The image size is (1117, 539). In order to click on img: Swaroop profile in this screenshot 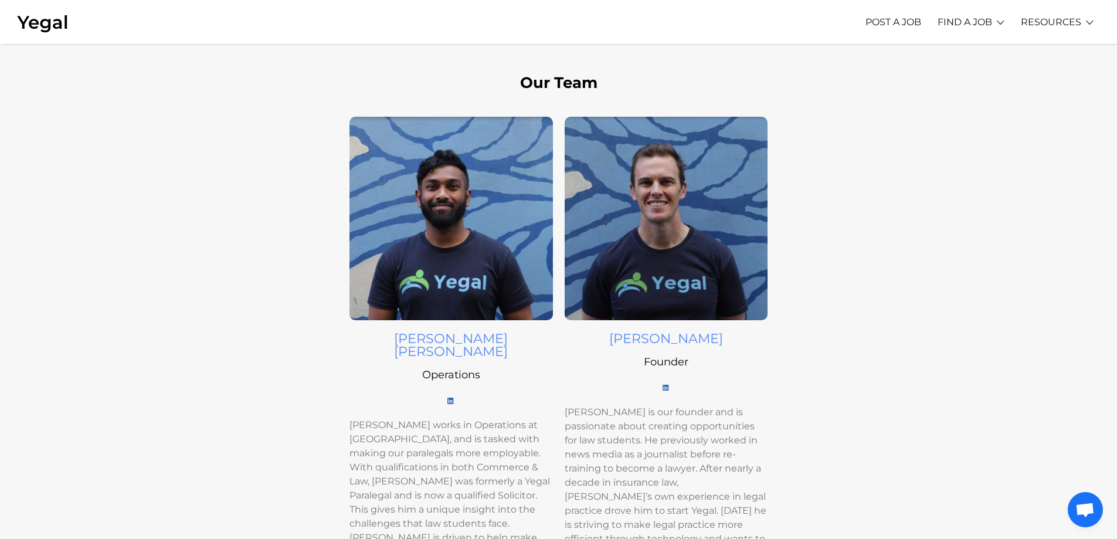, I will do `click(451, 218)`.